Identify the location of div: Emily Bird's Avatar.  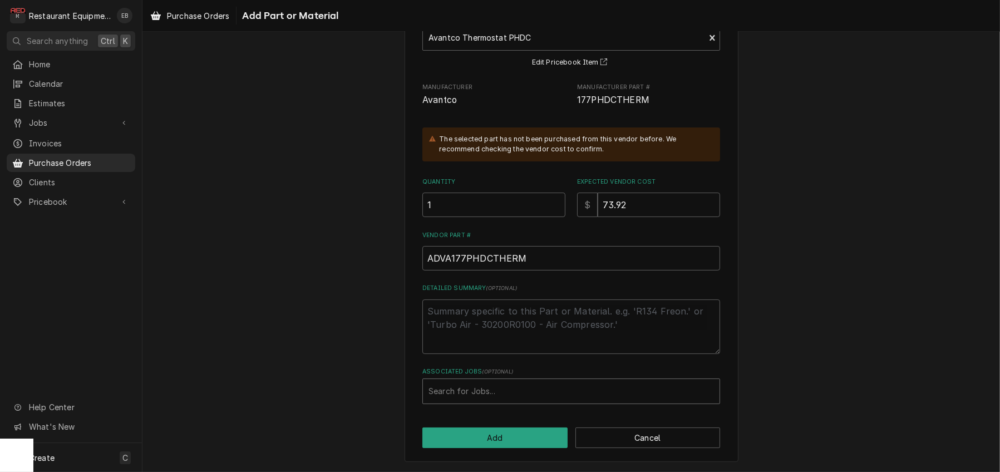
(125, 16).